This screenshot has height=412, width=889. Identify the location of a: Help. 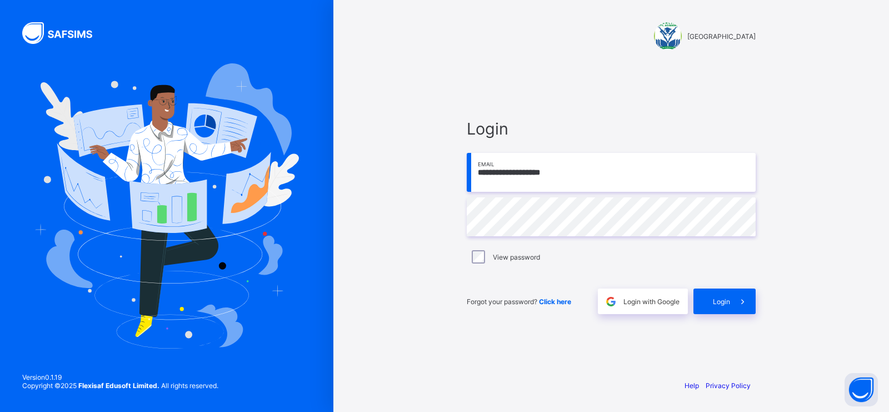
(692, 385).